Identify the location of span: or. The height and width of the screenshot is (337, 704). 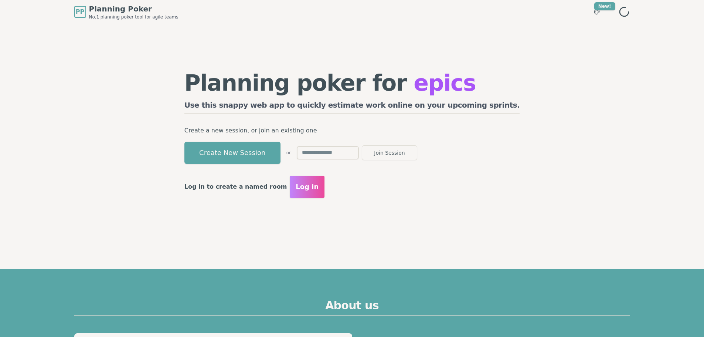
(289, 153).